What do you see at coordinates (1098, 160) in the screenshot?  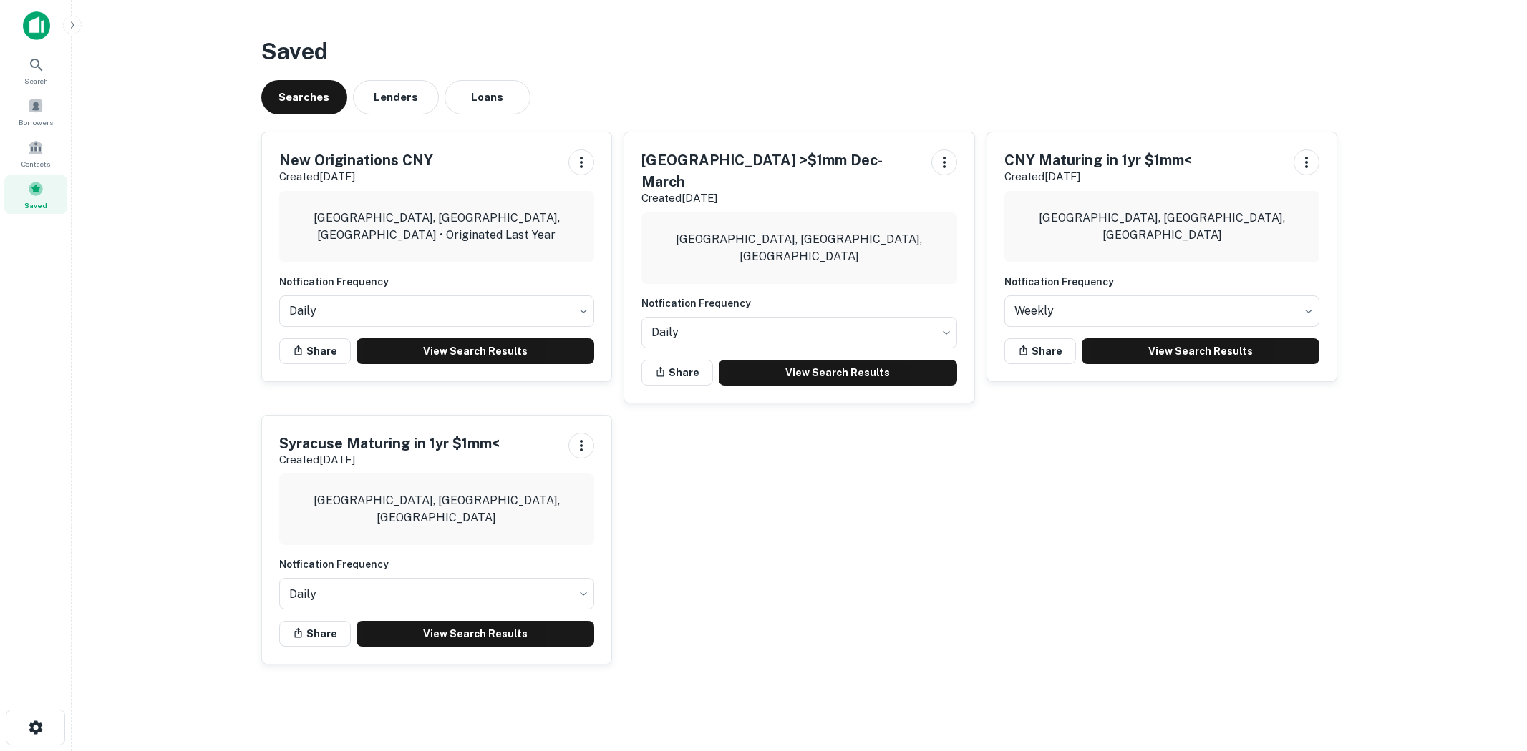 I see `h5: CNY Maturing in 1yr $1mm<` at bounding box center [1098, 160].